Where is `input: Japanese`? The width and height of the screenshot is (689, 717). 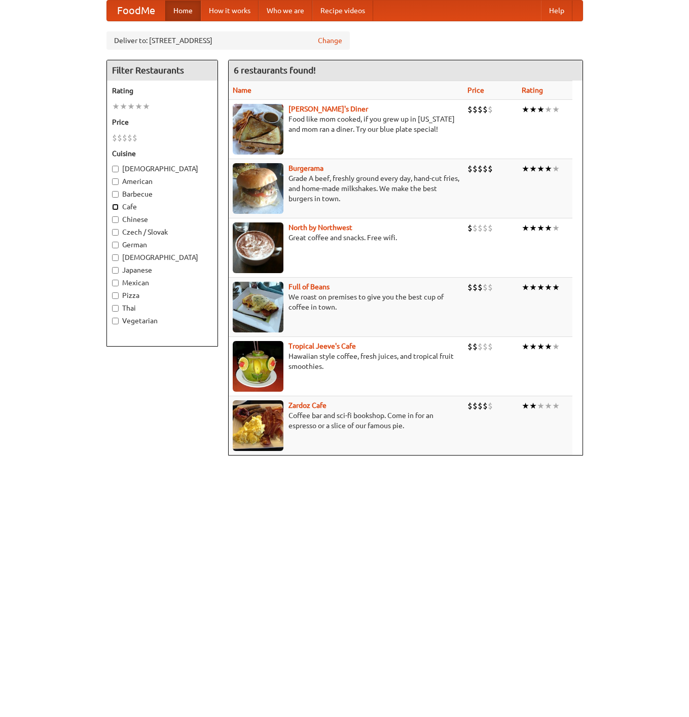 input: Japanese is located at coordinates (115, 270).